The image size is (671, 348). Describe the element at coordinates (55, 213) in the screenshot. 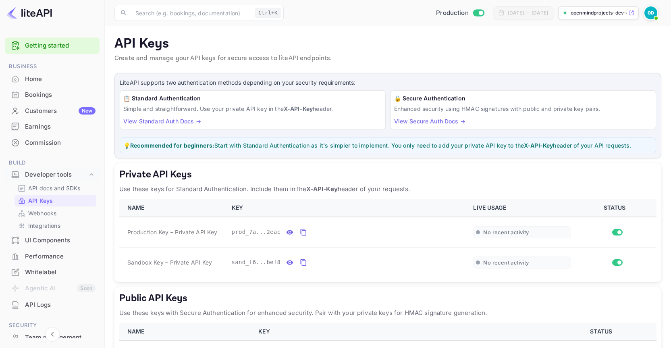

I see `div: Webhooks` at that location.